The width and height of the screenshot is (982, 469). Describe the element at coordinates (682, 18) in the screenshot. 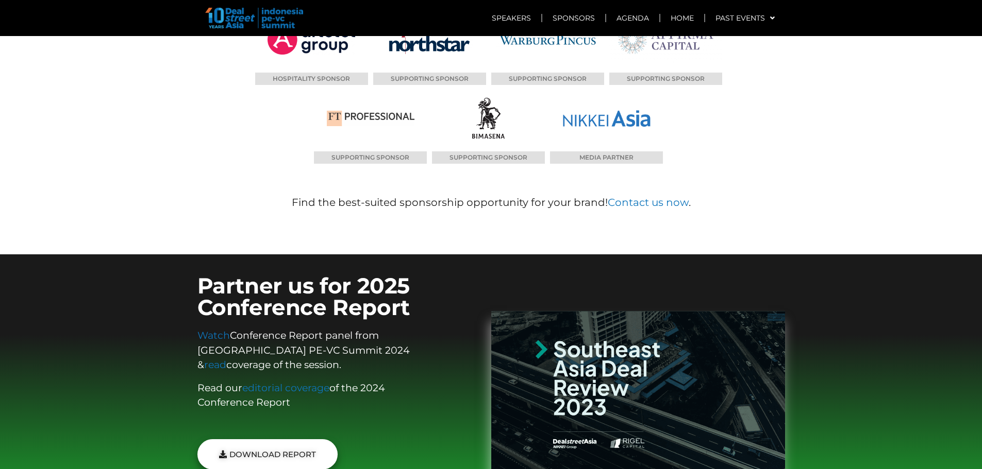

I see `a: Home` at that location.